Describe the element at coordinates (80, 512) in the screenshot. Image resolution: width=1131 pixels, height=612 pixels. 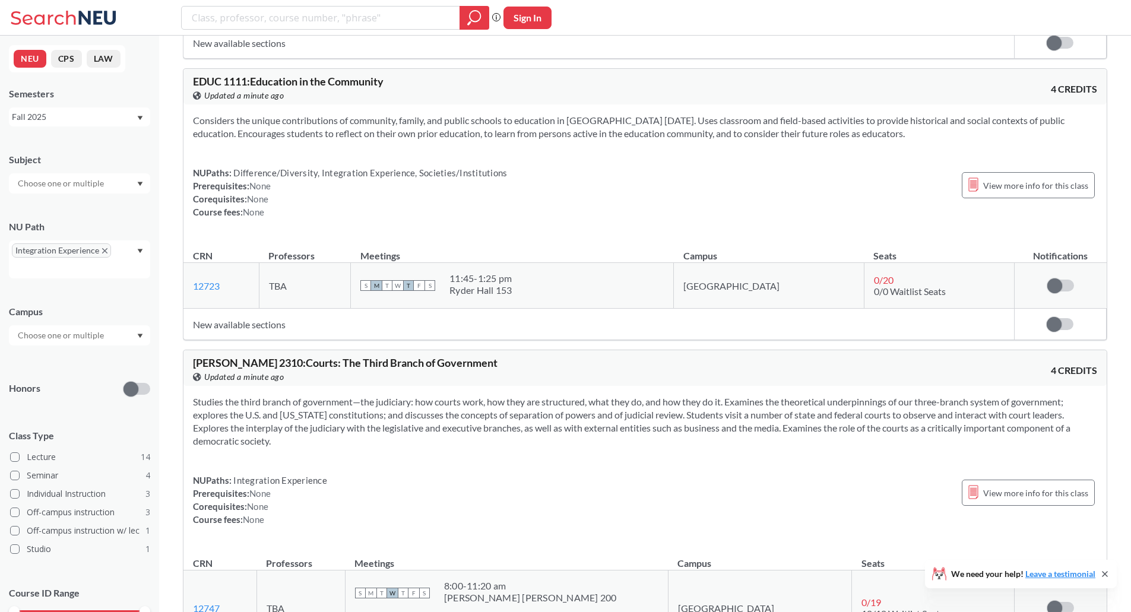
I see `label: Off-campus instruction` at that location.